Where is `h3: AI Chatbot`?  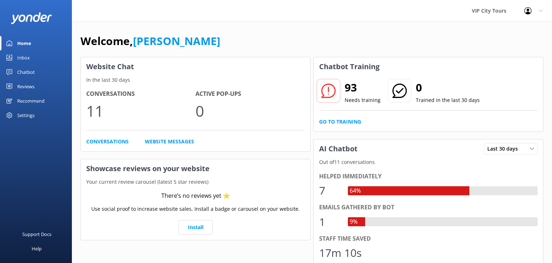 h3: AI Chatbot is located at coordinates (338, 149).